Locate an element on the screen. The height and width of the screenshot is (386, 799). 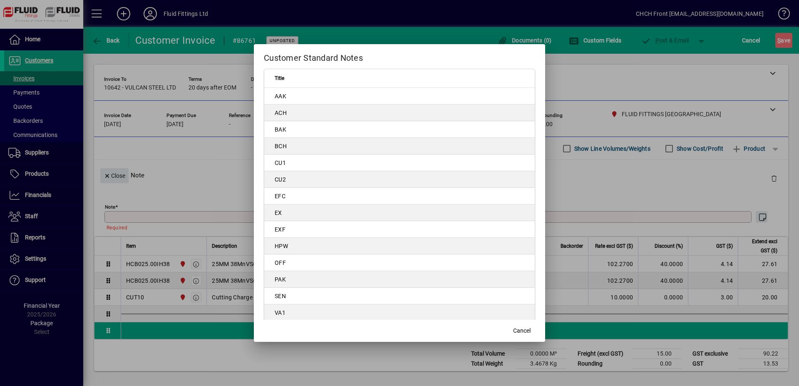
td: HPW is located at coordinates (400, 246).